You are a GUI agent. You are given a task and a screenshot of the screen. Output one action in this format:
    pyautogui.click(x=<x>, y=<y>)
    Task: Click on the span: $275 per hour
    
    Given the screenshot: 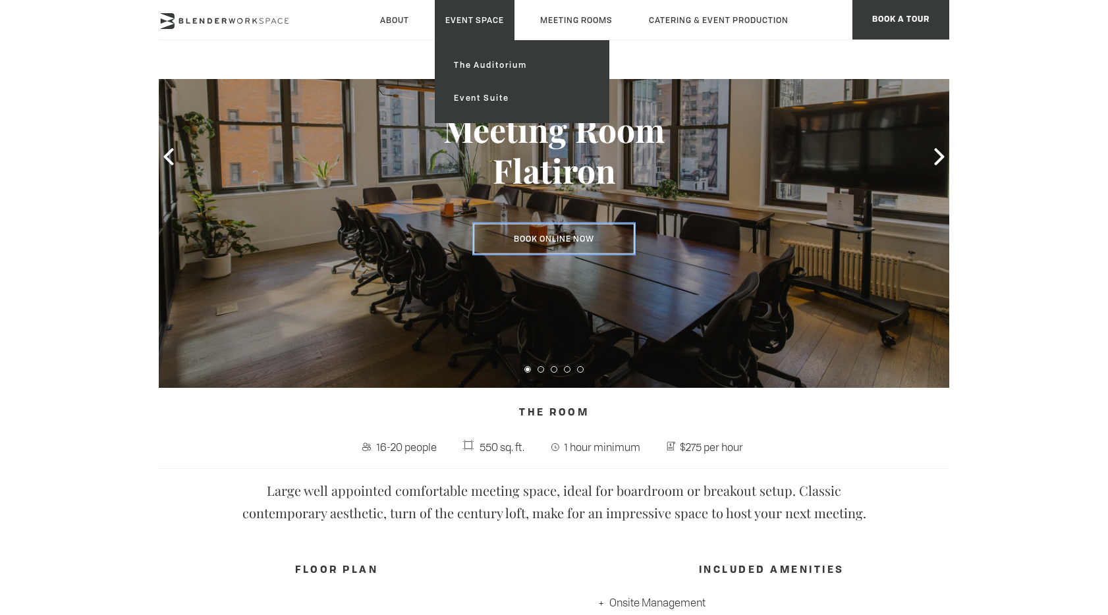 What is the action you would take?
    pyautogui.click(x=712, y=447)
    